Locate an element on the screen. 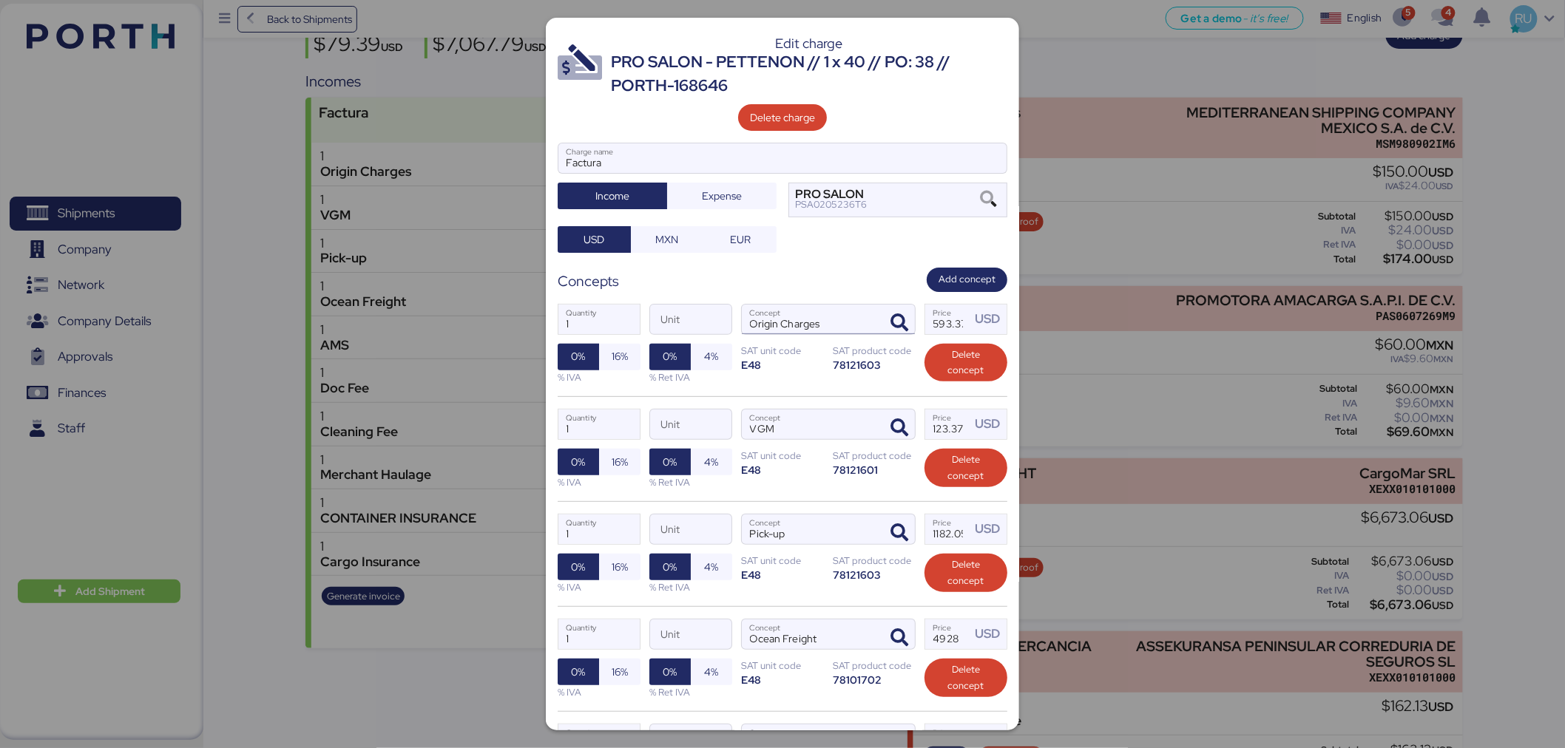 The height and width of the screenshot is (748, 1565). span: EUR is located at coordinates (740, 240).